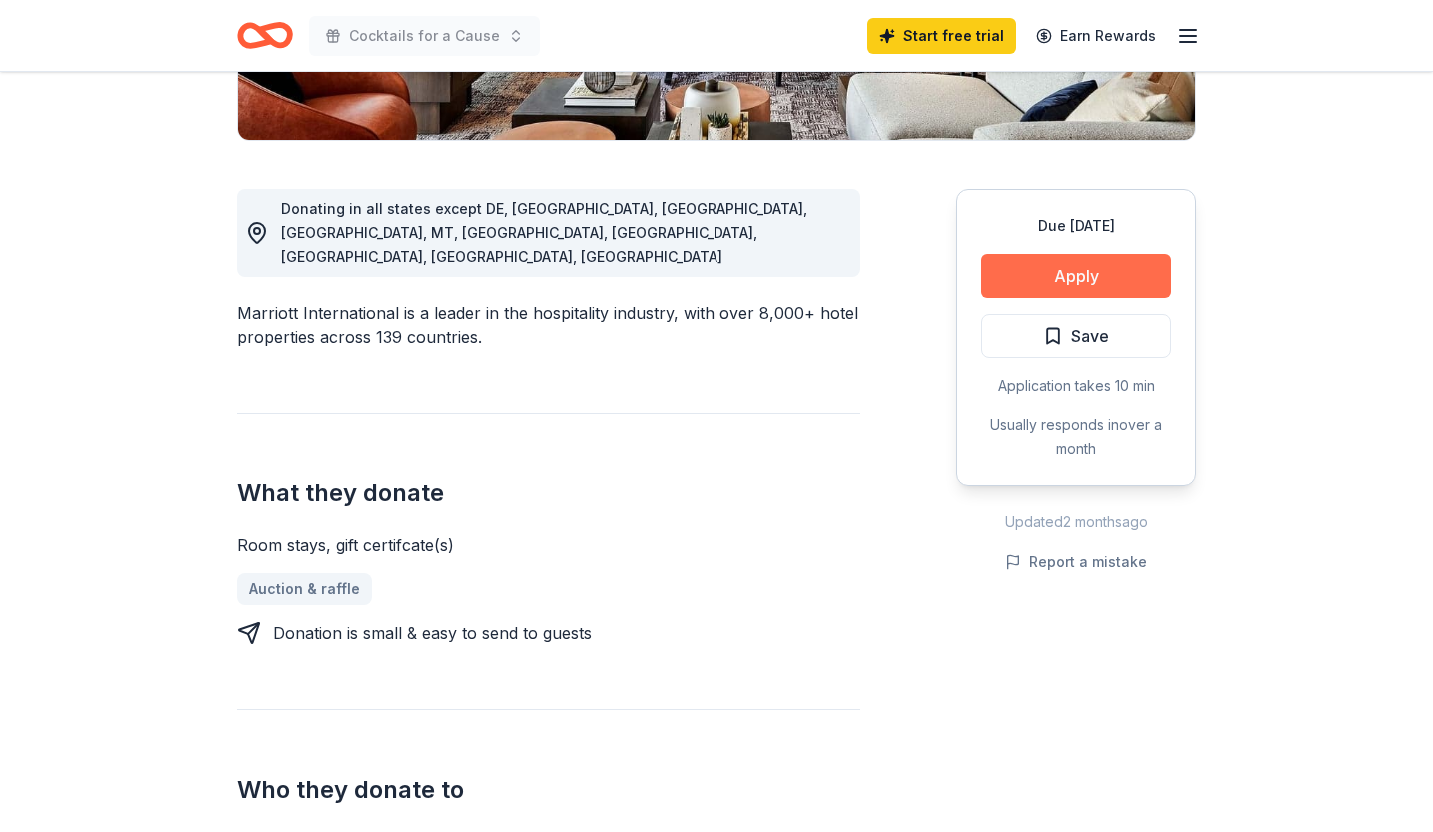 The height and width of the screenshot is (832, 1433). I want to click on h2: What they donate, so click(549, 494).